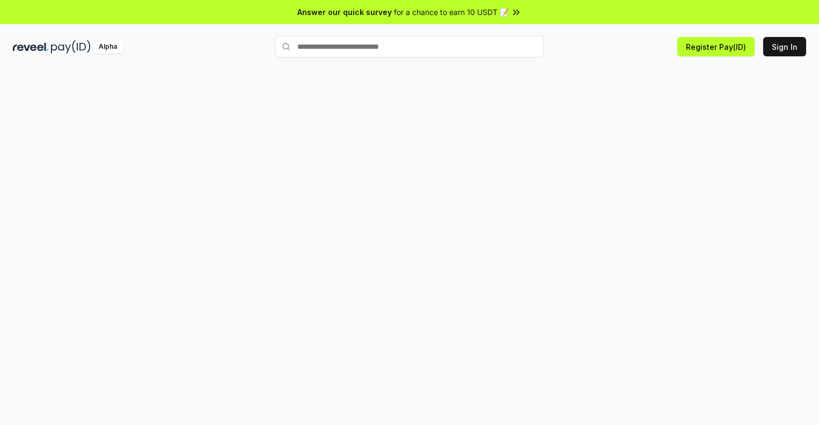  I want to click on span: for a chance to earn 10 USDT 📝, so click(451, 12).